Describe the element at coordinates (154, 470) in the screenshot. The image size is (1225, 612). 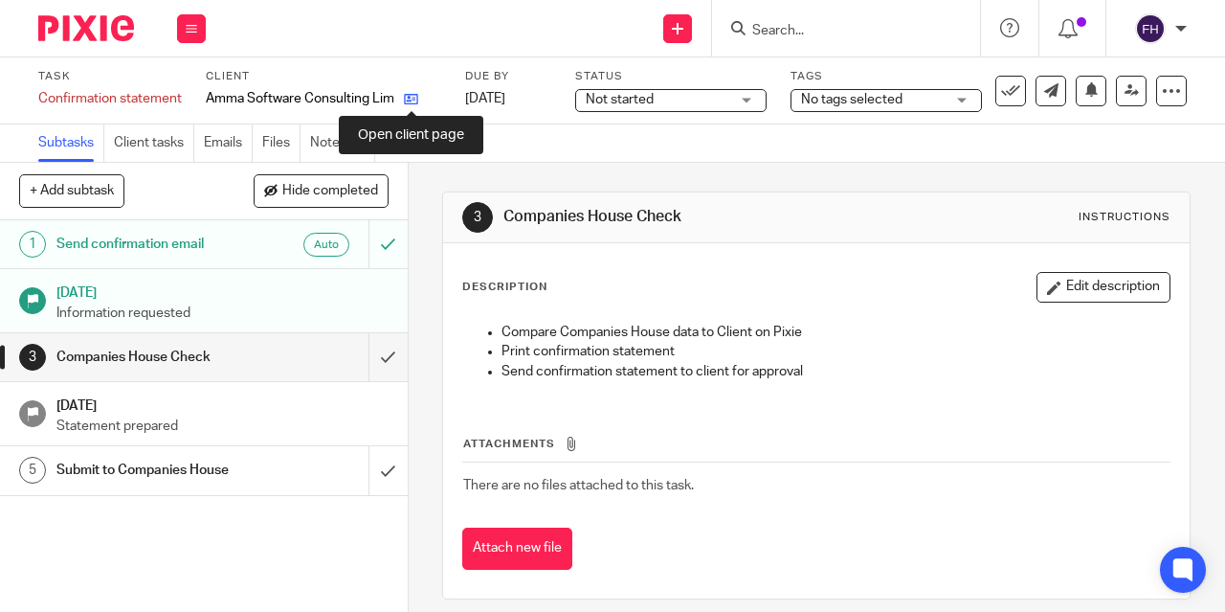
I see `h1: Submit to Companies House` at that location.